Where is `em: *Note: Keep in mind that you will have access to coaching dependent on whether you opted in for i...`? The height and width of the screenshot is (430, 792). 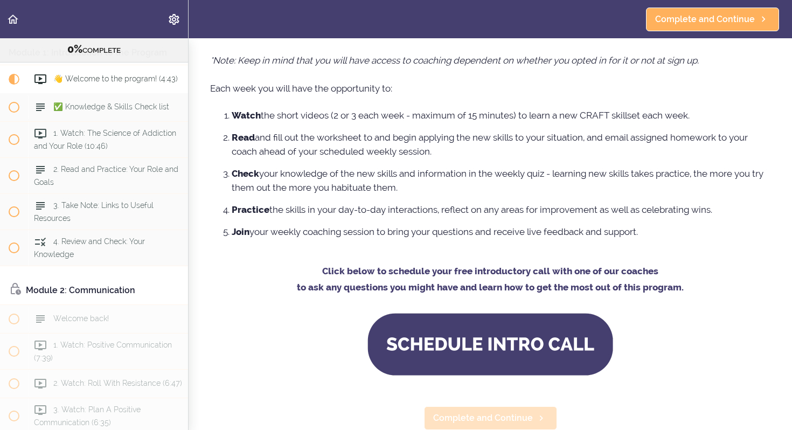
em: *Note: Keep in mind that you will have access to coaching dependent on whether you opted in for i... is located at coordinates (454, 60).